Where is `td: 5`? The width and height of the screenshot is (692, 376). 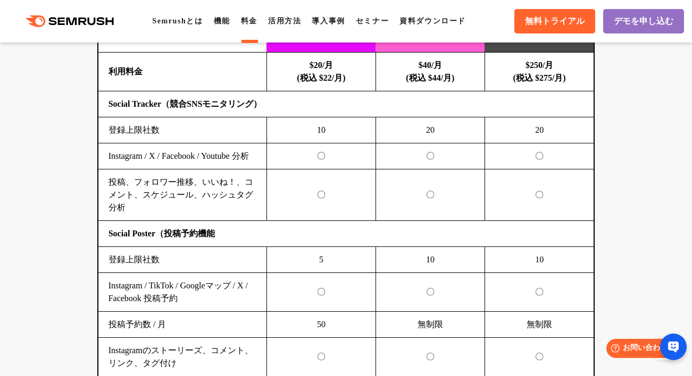
td: 5 is located at coordinates (321, 260).